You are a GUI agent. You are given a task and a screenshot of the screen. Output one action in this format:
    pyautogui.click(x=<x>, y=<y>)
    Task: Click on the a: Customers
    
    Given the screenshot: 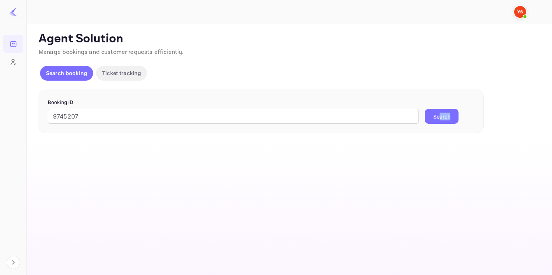 What is the action you would take?
    pyautogui.click(x=13, y=62)
    